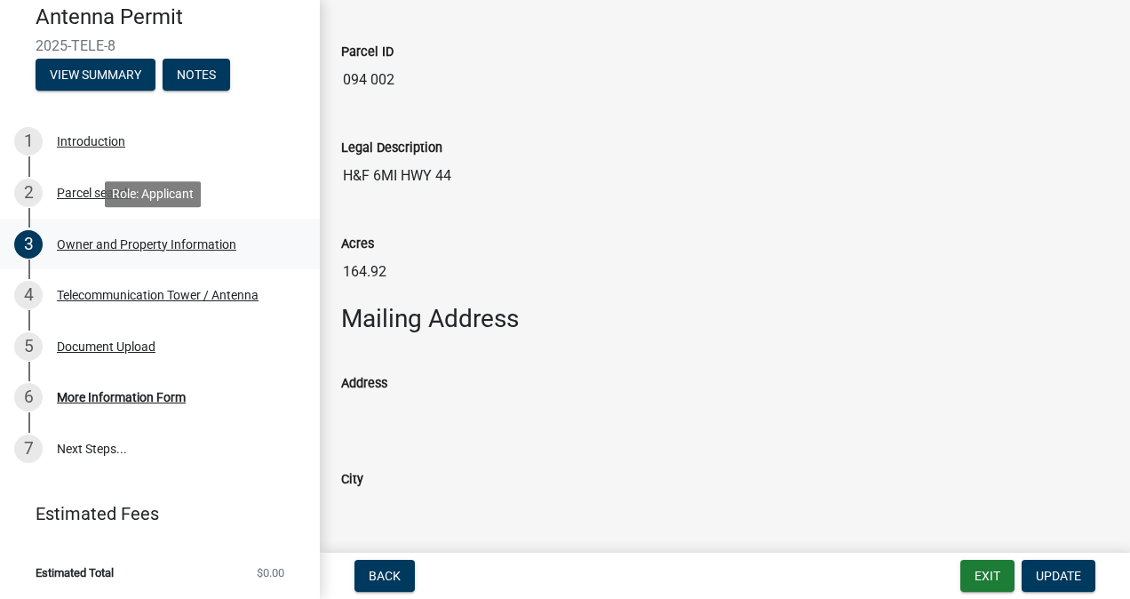 This screenshot has height=599, width=1130. What do you see at coordinates (270, 572) in the screenshot?
I see `span: $0.00` at bounding box center [270, 572].